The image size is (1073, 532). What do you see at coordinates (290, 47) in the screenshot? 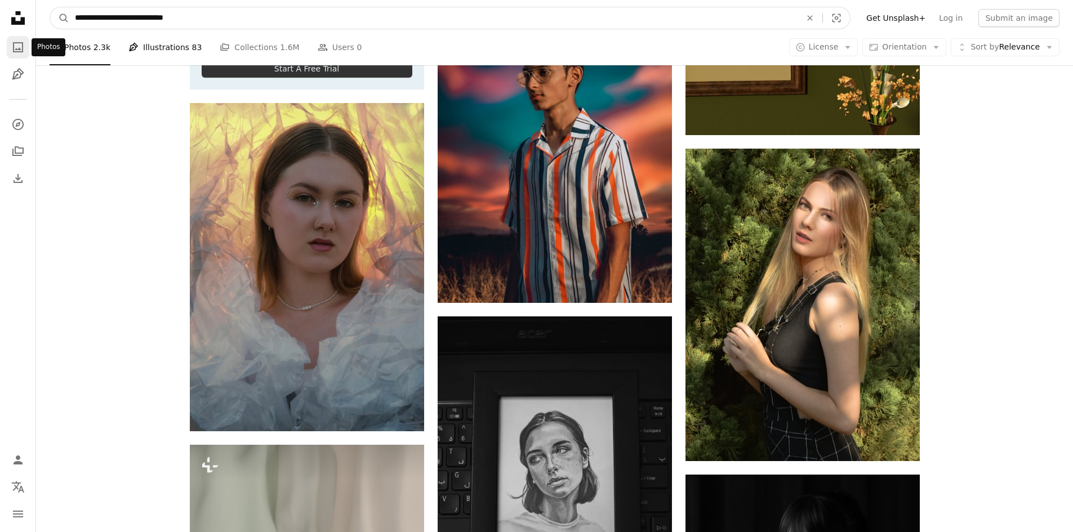
I see `span: 1.6M` at bounding box center [290, 47].